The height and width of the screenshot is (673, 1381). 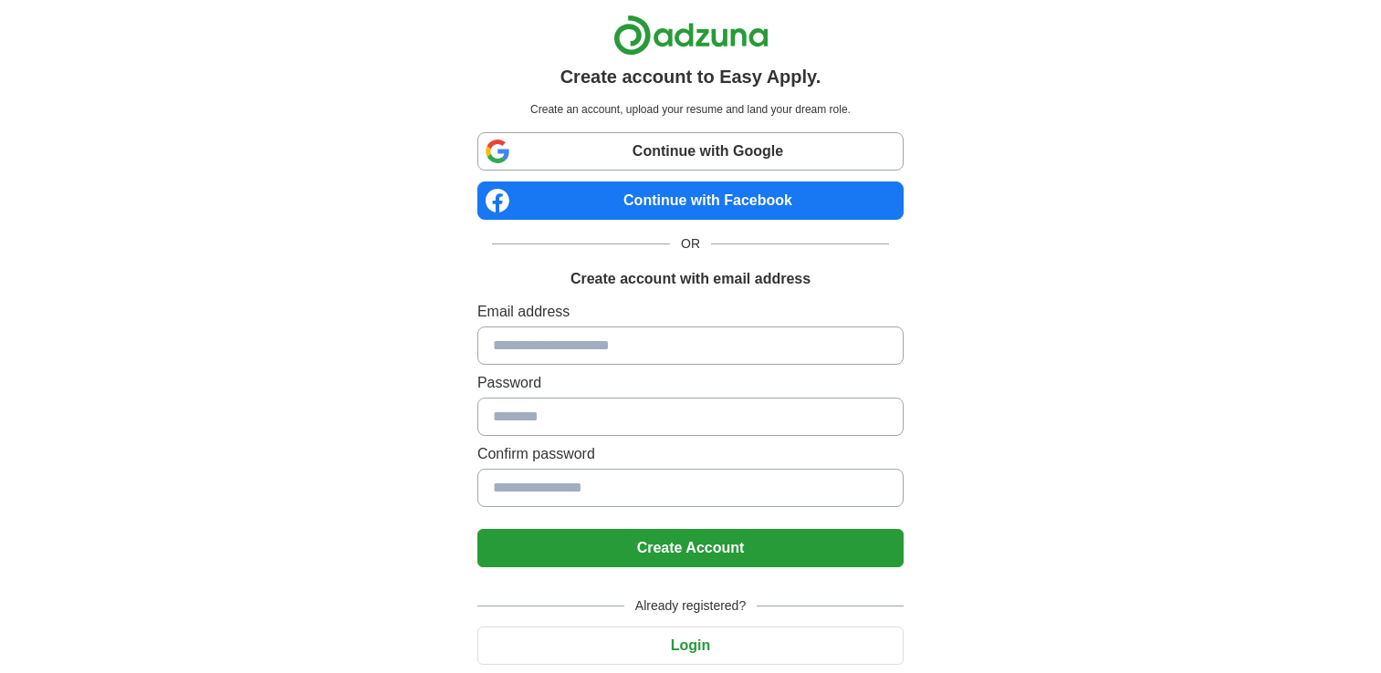 What do you see at coordinates (690, 244) in the screenshot?
I see `span: OR` at bounding box center [690, 244].